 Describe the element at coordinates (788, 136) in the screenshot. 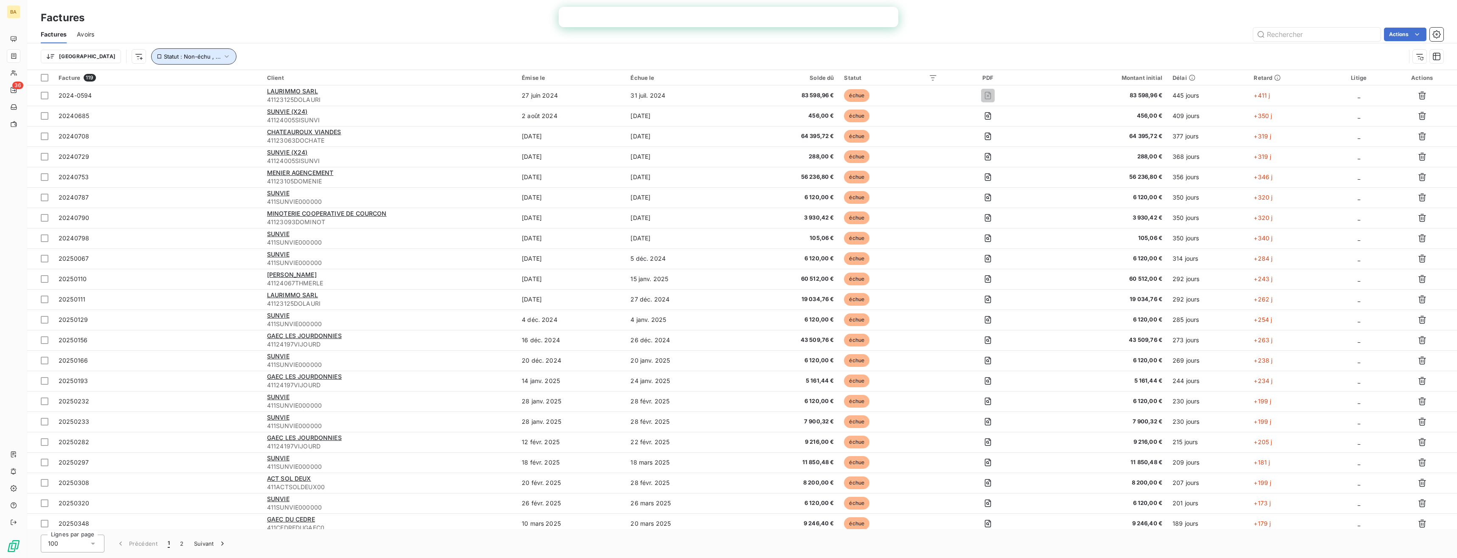

I see `span: 64 395,72 €` at that location.